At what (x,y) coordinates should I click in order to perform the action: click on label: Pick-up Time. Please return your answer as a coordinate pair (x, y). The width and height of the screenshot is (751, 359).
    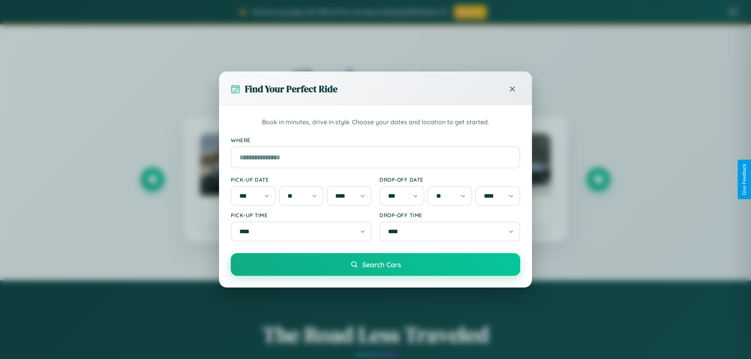
    Looking at the image, I should click on (301, 215).